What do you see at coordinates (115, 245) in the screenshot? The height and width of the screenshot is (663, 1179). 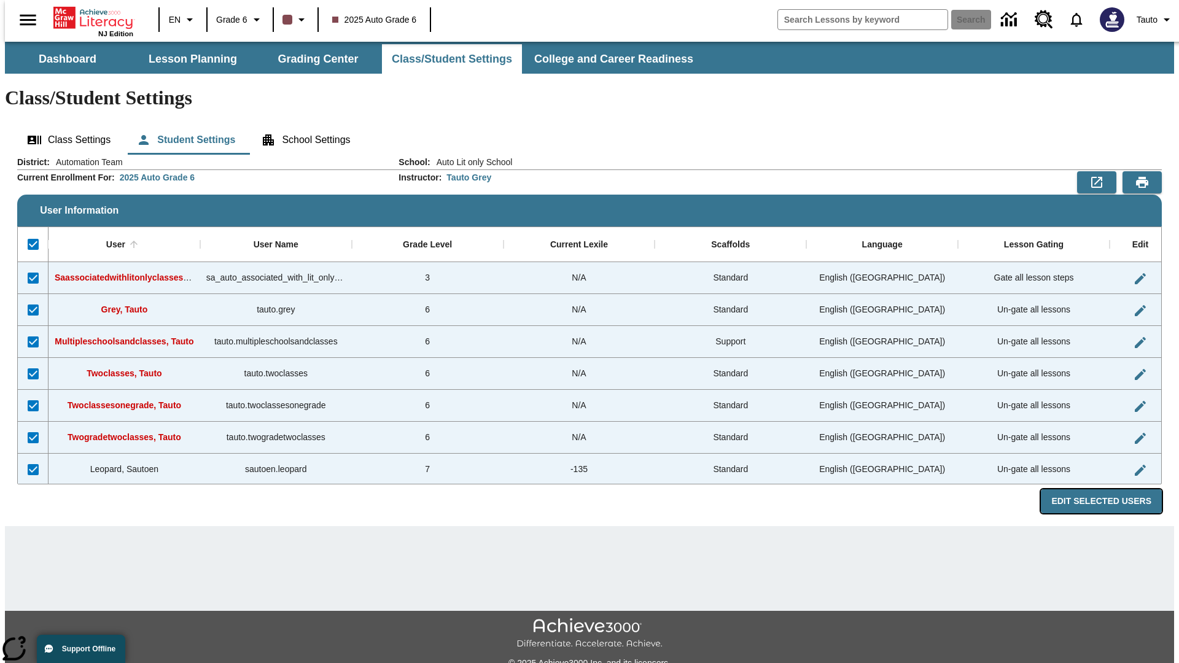 I see `div: User` at bounding box center [115, 245].